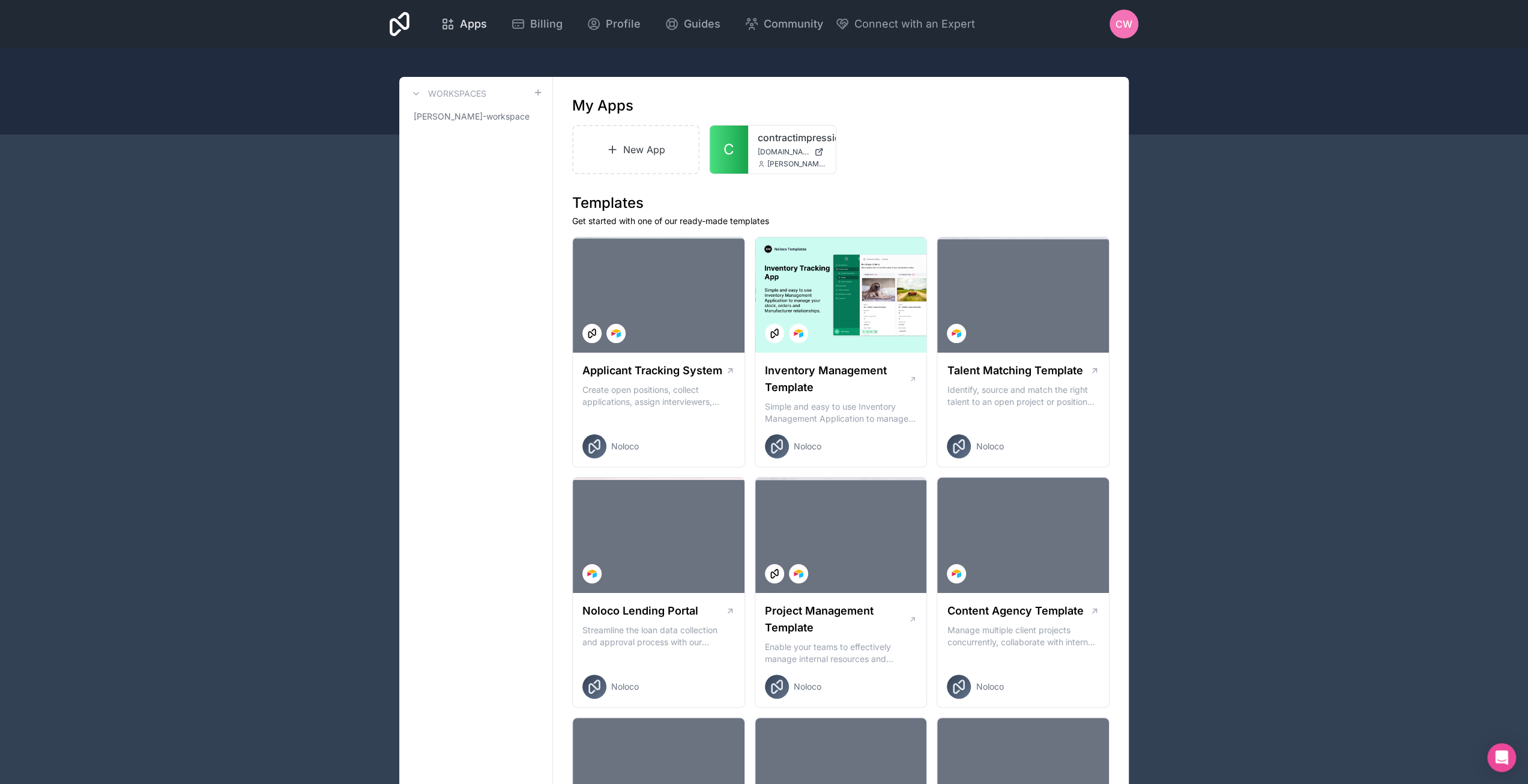 This screenshot has height=784, width=1528. I want to click on a: C, so click(729, 149).